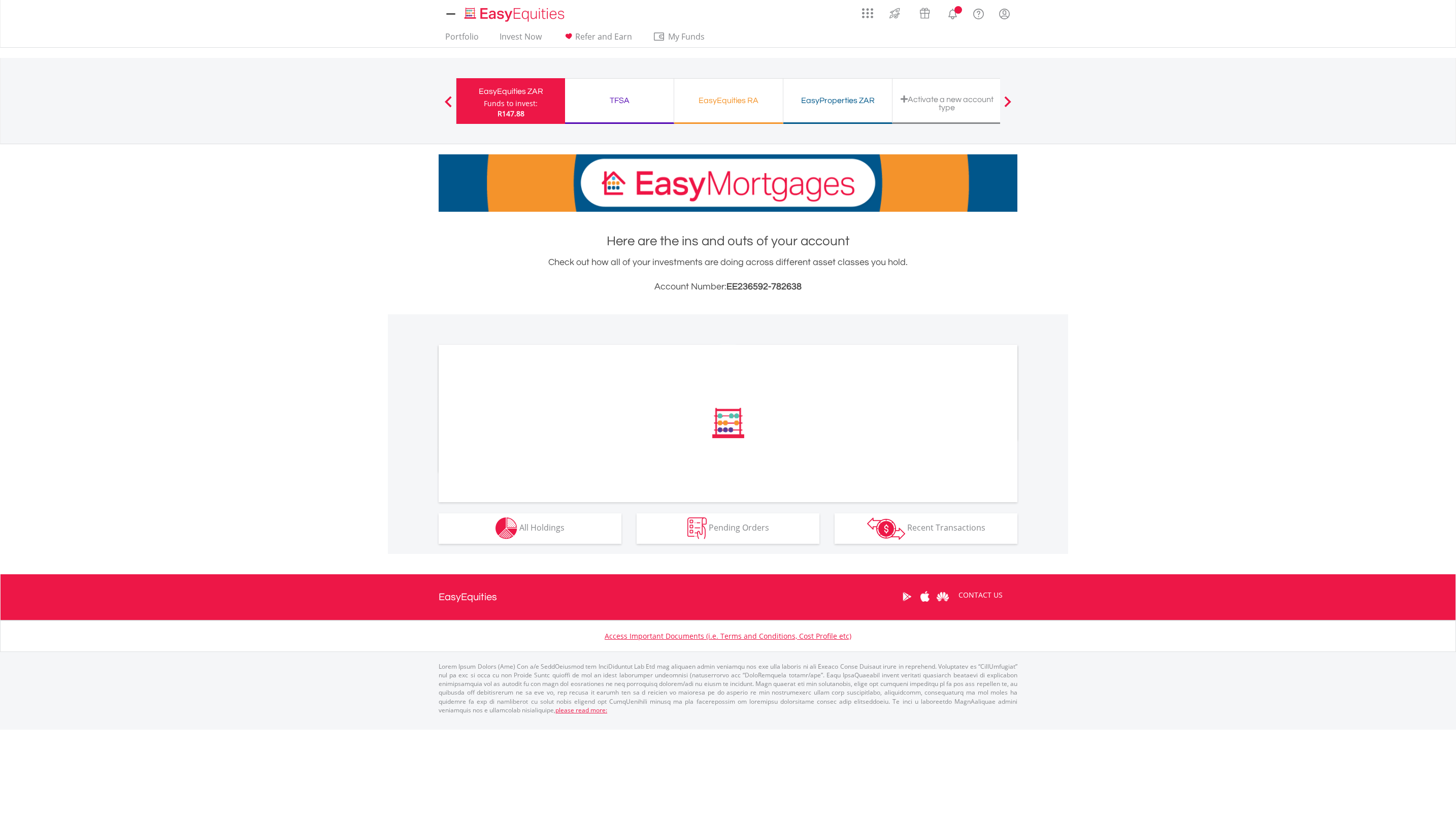 Image resolution: width=1456 pixels, height=818 pixels. I want to click on img: grid-menu-icon.svg, so click(867, 13).